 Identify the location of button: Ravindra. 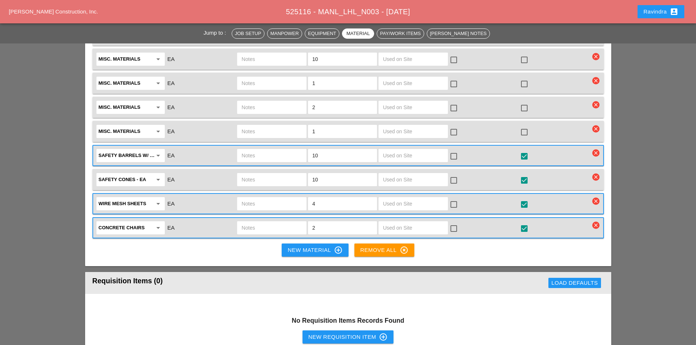
(660, 12).